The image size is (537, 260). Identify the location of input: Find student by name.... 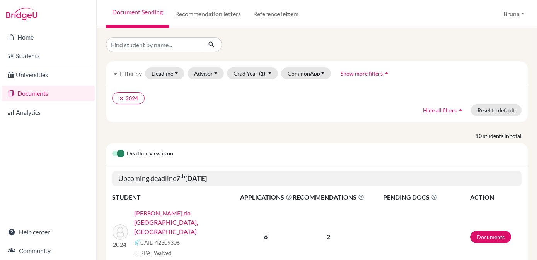
(154, 44).